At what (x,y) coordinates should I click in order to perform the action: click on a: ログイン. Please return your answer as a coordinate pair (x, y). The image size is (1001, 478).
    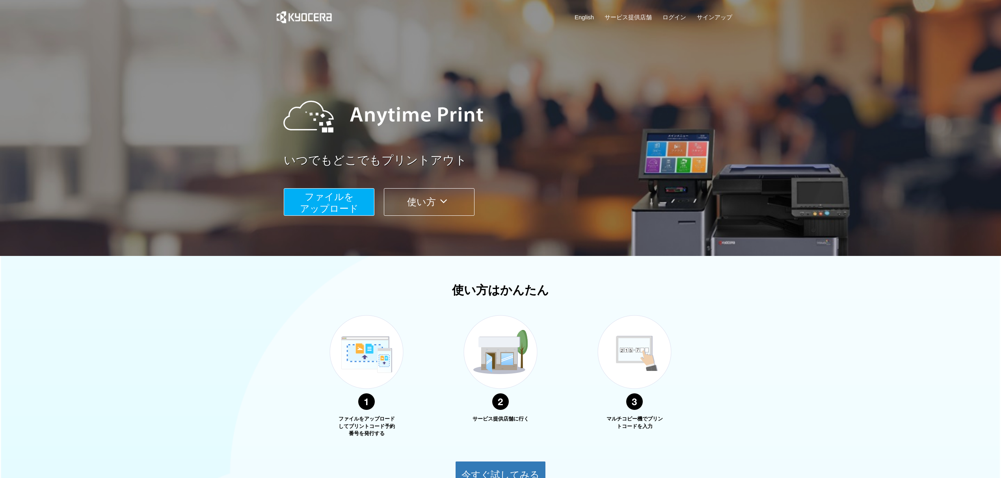
    Looking at the image, I should click on (674, 17).